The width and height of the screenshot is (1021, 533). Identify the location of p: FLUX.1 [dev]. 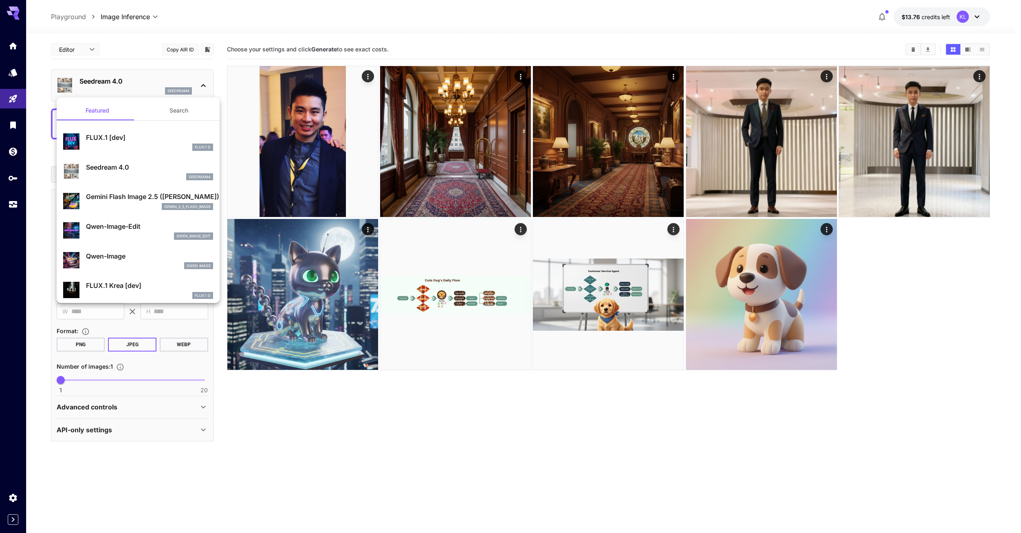
(150, 137).